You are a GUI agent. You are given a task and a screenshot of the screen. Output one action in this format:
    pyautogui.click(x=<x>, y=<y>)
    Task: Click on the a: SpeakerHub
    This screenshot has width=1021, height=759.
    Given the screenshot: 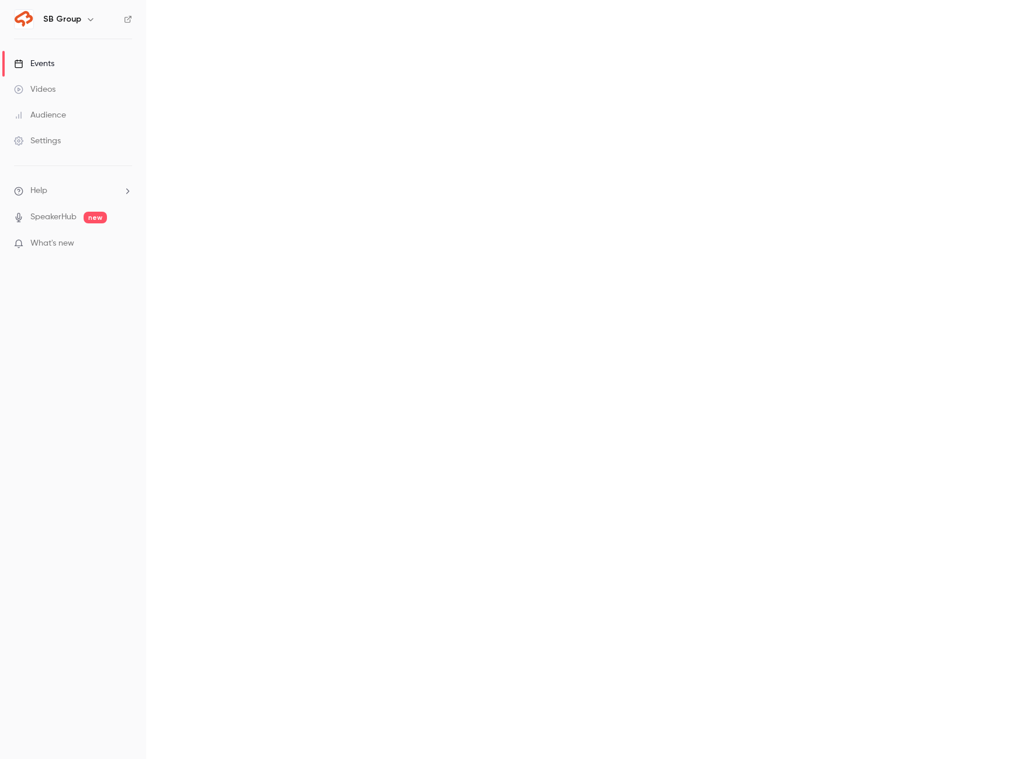 What is the action you would take?
    pyautogui.click(x=53, y=217)
    